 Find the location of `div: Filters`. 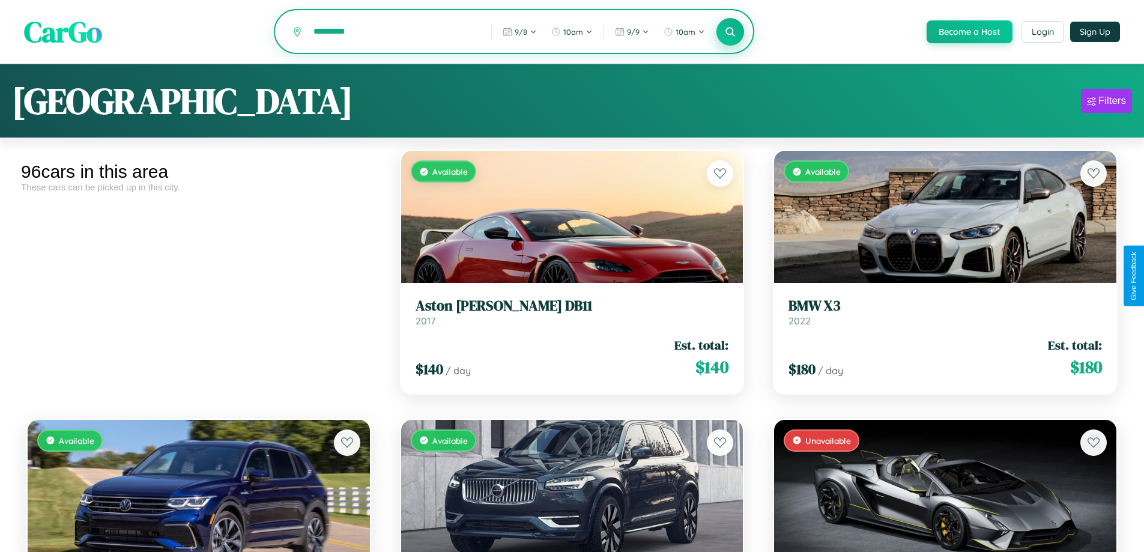

div: Filters is located at coordinates (1113, 101).